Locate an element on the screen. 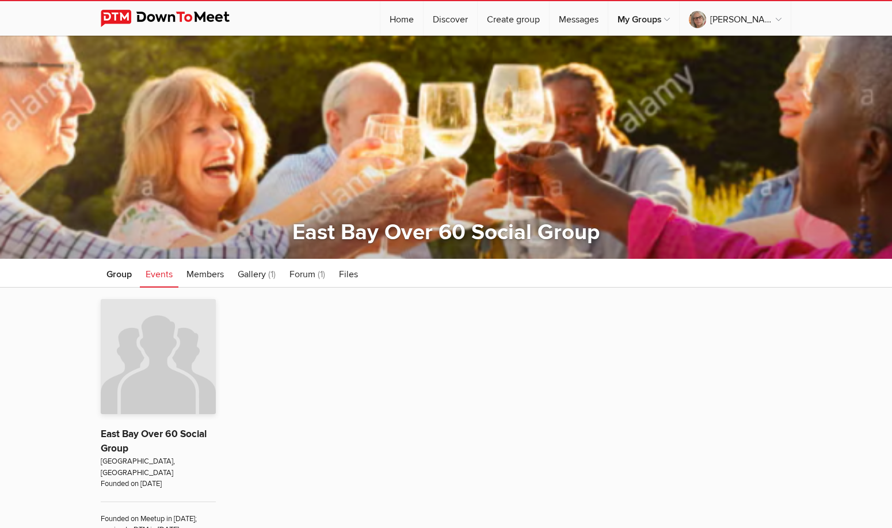 This screenshot has width=892, height=528. a: Create group is located at coordinates (513, 18).